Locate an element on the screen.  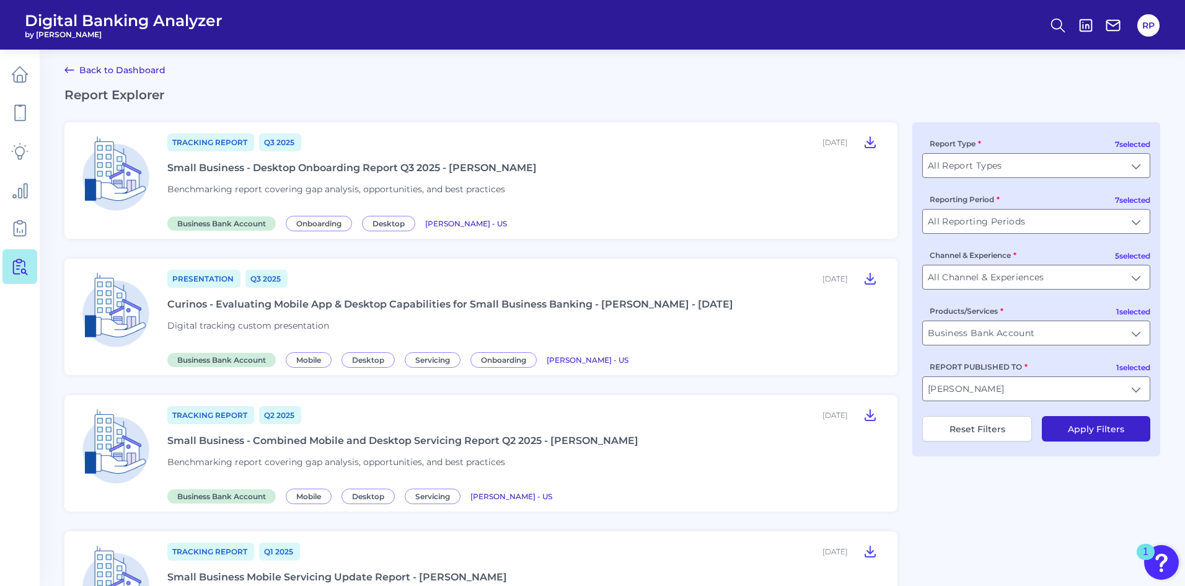
a: Presentation is located at coordinates (204, 278).